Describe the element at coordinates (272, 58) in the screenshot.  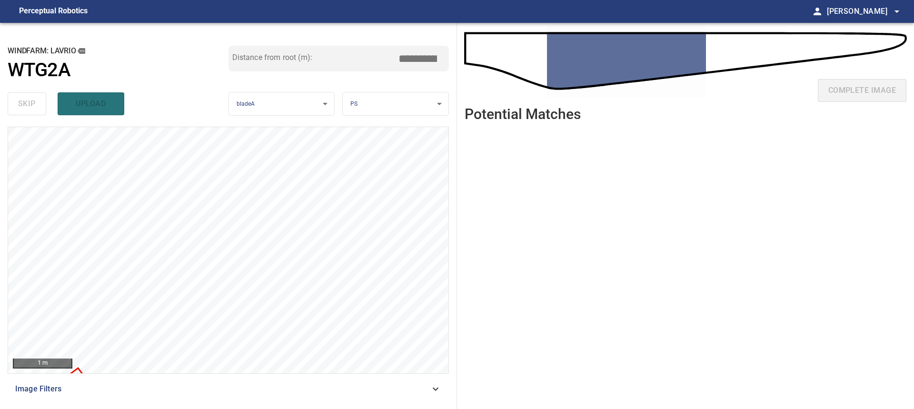
I see `label: Distance from root (m):` at that location.